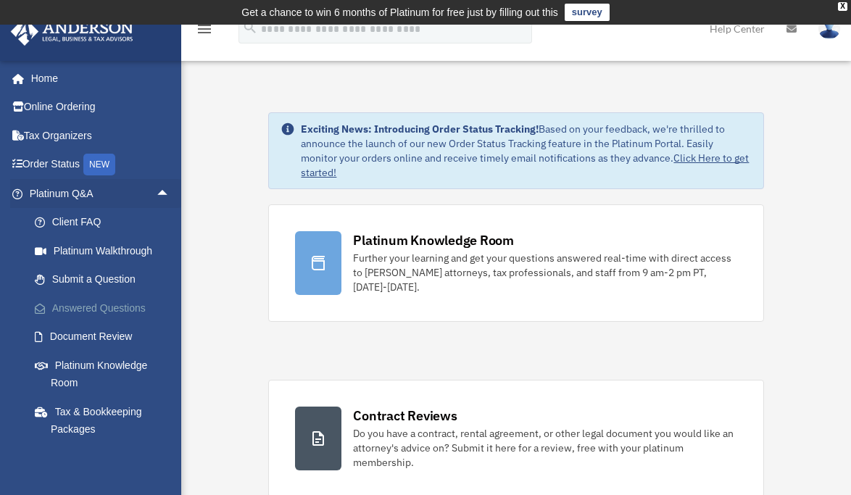 The width and height of the screenshot is (851, 495). I want to click on a: Tax & Bookkeeping Packages, so click(106, 421).